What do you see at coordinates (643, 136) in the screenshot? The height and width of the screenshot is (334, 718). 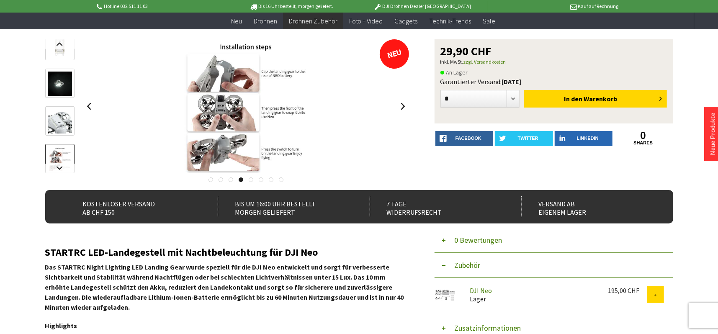 I see `a: 0` at bounding box center [643, 136].